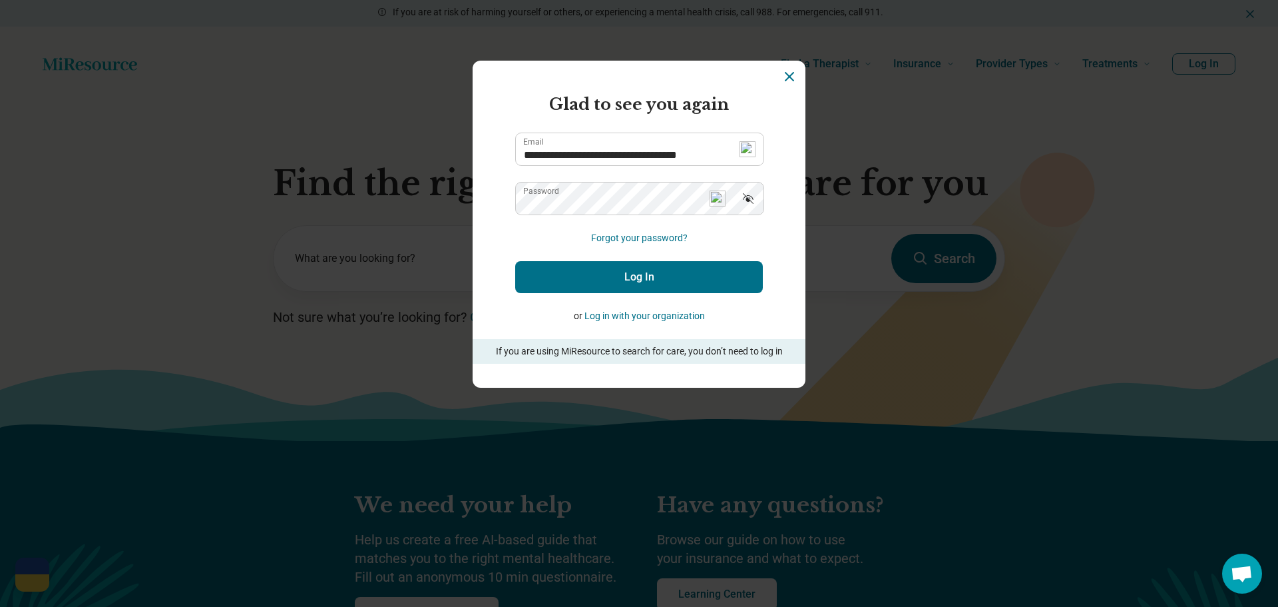  What do you see at coordinates (639, 277) in the screenshot?
I see `button: Log In` at bounding box center [639, 277].